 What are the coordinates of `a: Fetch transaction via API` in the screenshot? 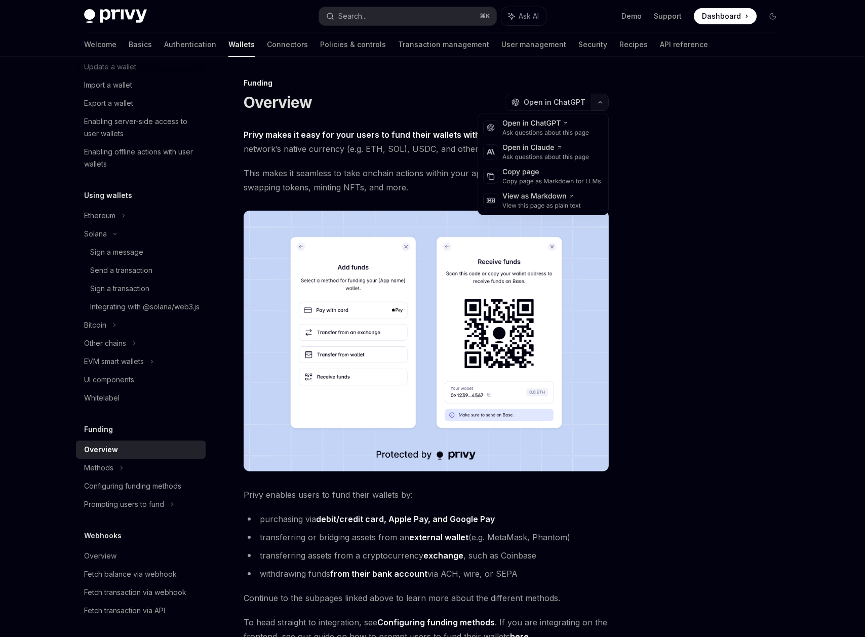 It's located at (141, 611).